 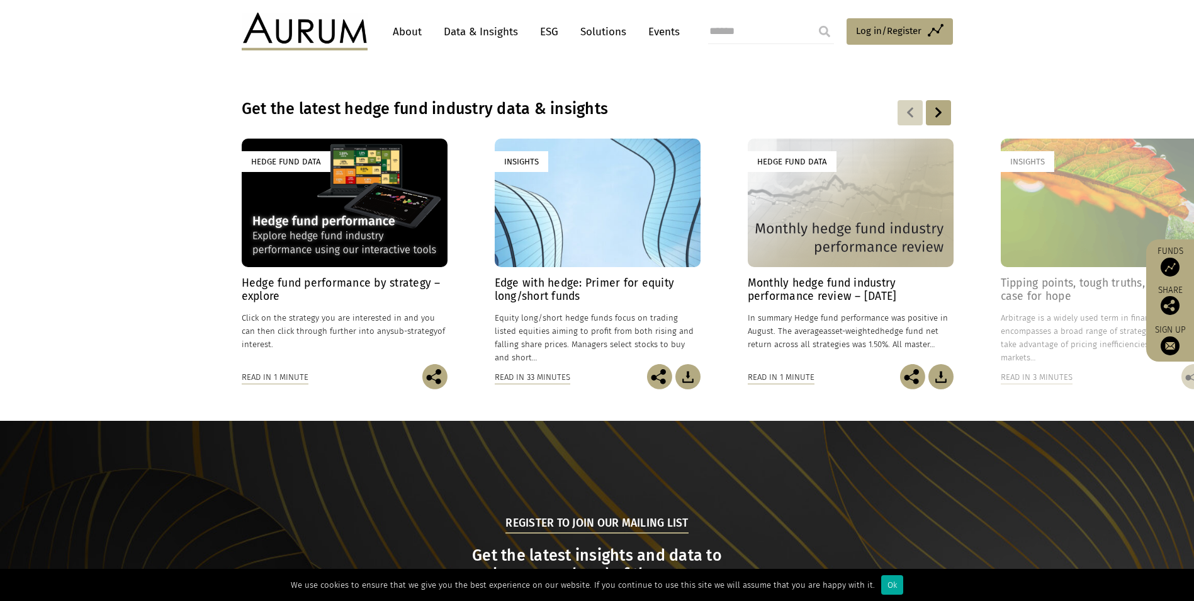 I want to click on a: Log in/Register, so click(x=900, y=31).